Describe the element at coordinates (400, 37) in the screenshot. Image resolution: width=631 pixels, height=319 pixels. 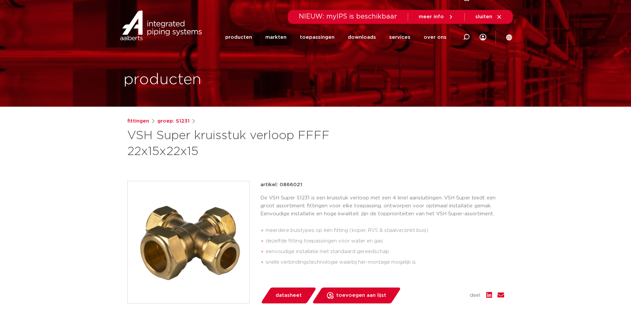
I see `a: services` at that location.